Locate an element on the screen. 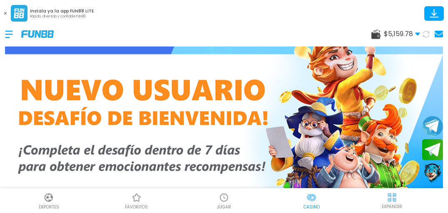 Image resolution: width=448 pixels, height=213 pixels. span: $ 5,159.78 is located at coordinates (402, 34).